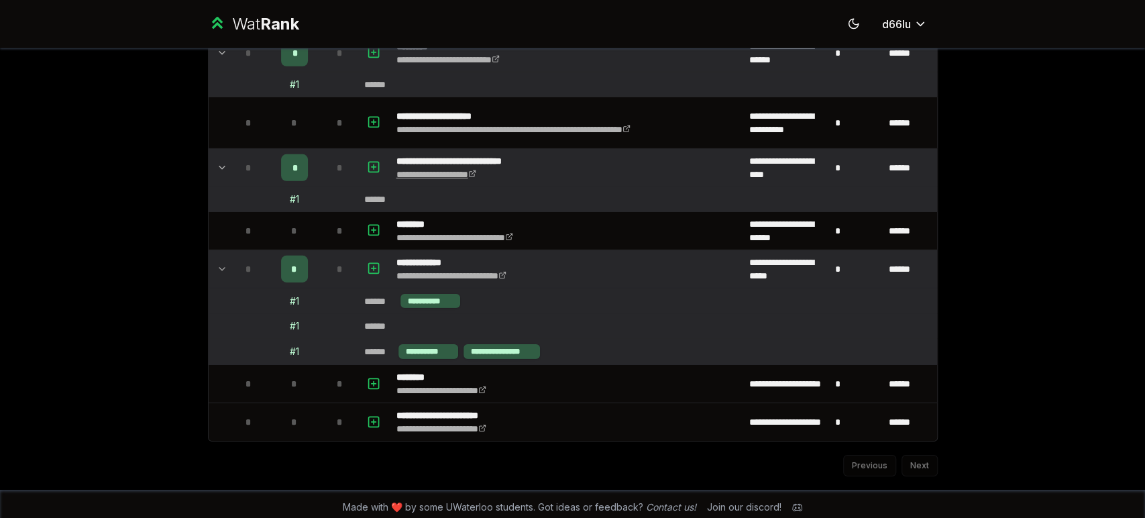  Describe the element at coordinates (744, 507) in the screenshot. I see `div: Join our discord!` at that location.